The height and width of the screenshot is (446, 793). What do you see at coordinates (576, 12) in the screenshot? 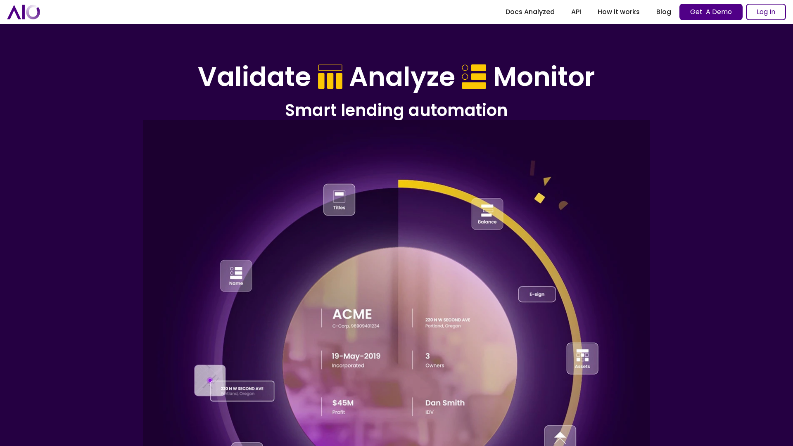
I see `a: API` at bounding box center [576, 12].